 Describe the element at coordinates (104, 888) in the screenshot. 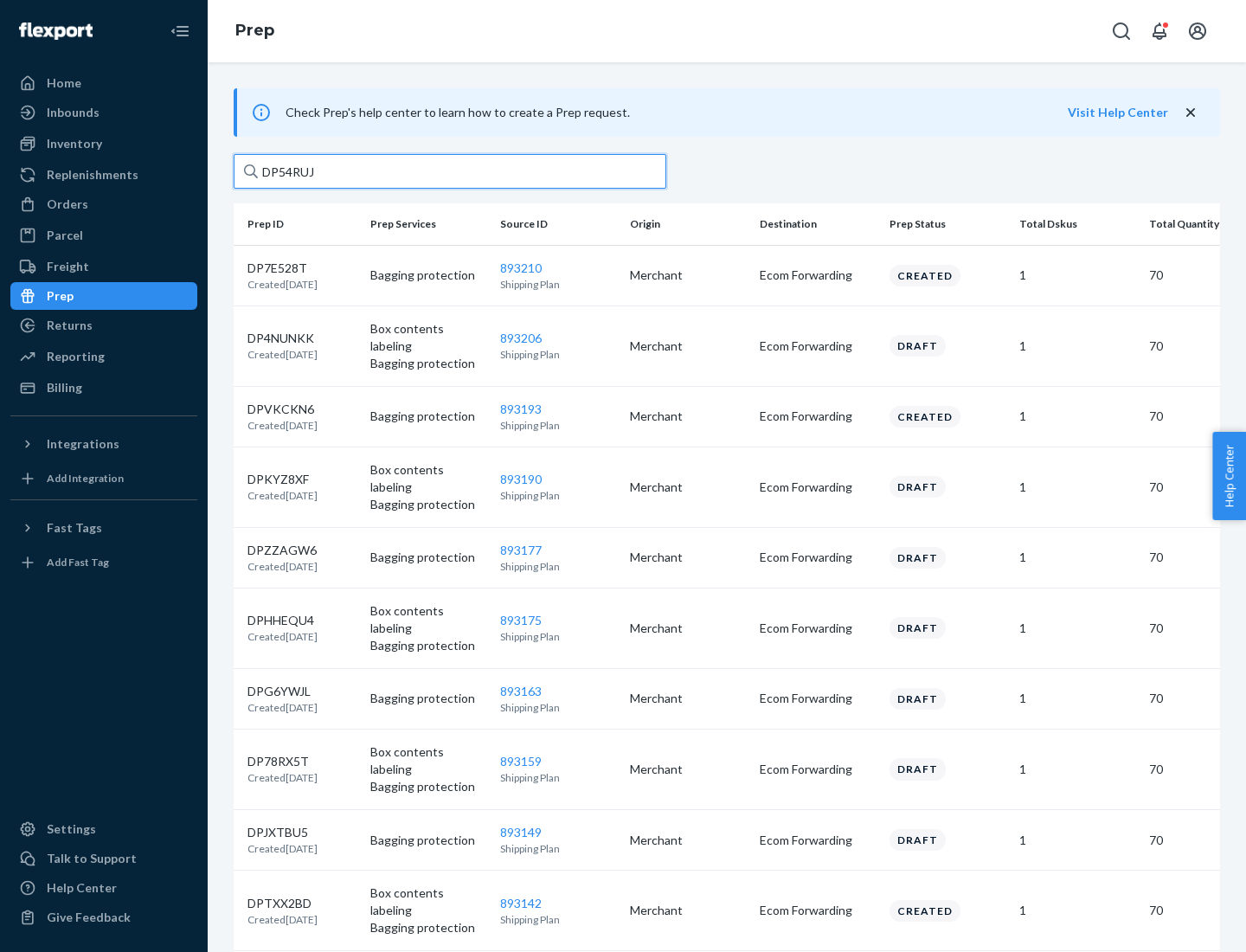

I see `a: Help Center` at that location.